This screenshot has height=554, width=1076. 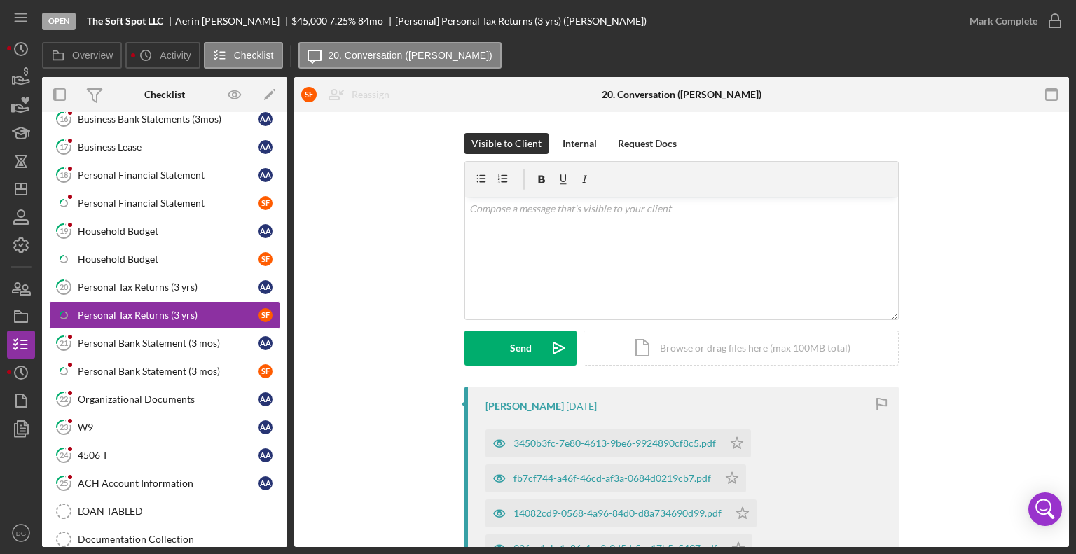 I want to click on button: Visible to Client, so click(x=507, y=144).